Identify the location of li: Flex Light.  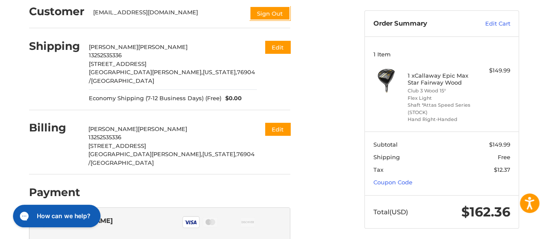
(440, 98).